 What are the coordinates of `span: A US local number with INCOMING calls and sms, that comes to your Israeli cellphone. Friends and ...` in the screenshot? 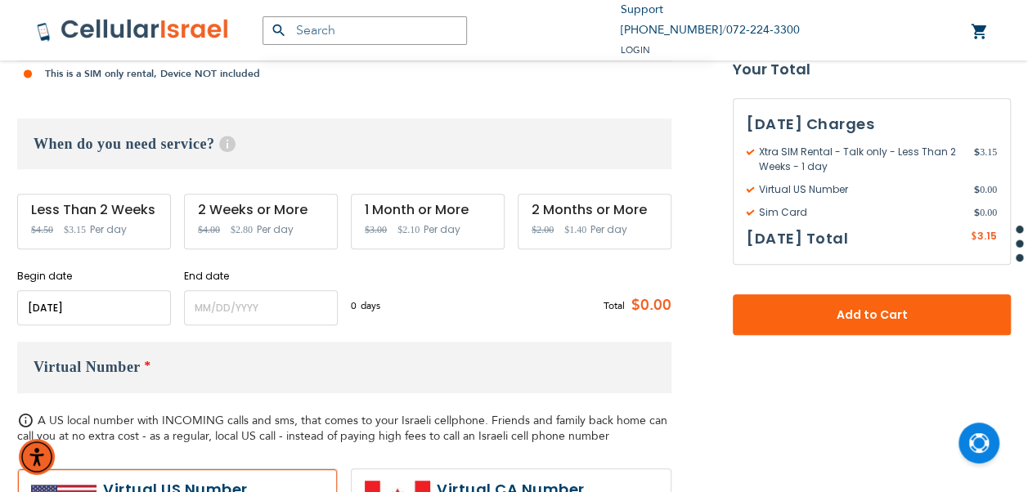 It's located at (342, 429).